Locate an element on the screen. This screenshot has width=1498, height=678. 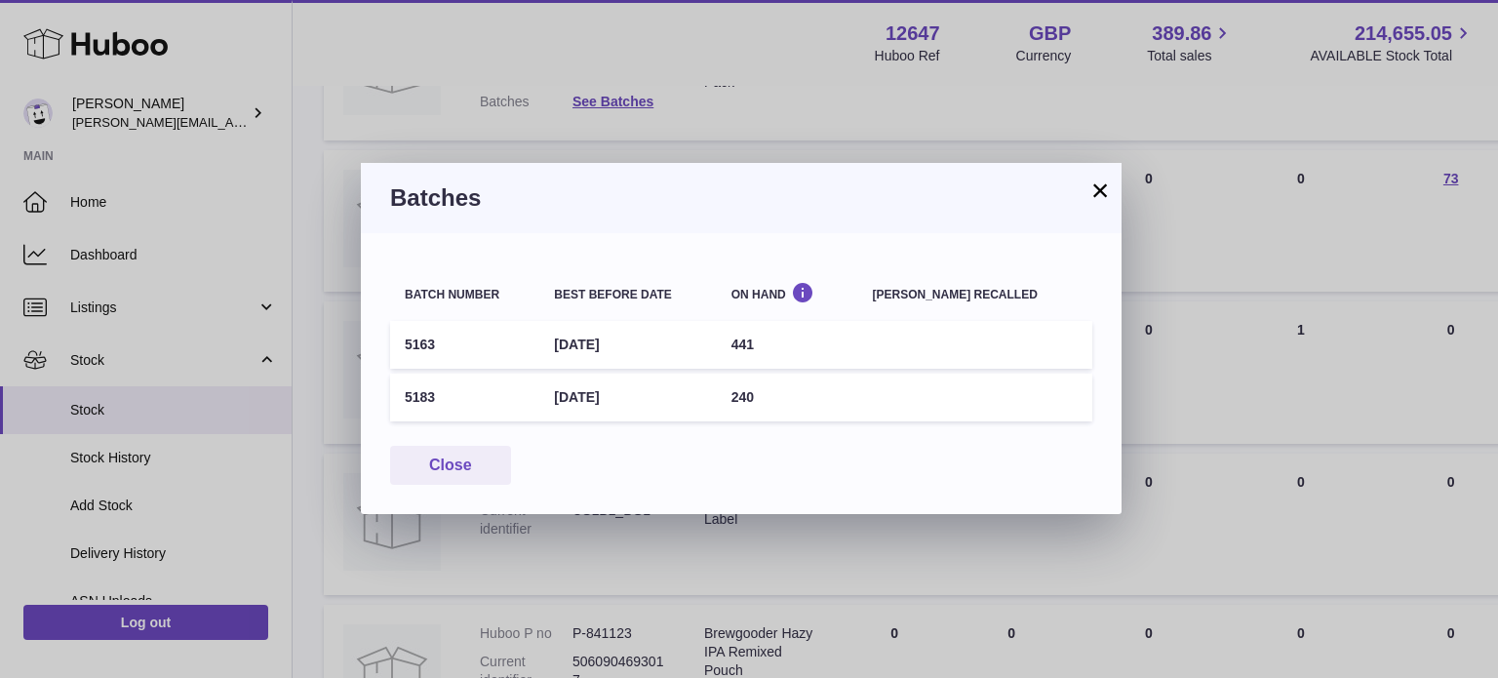
td: 5163 is located at coordinates (464, 344).